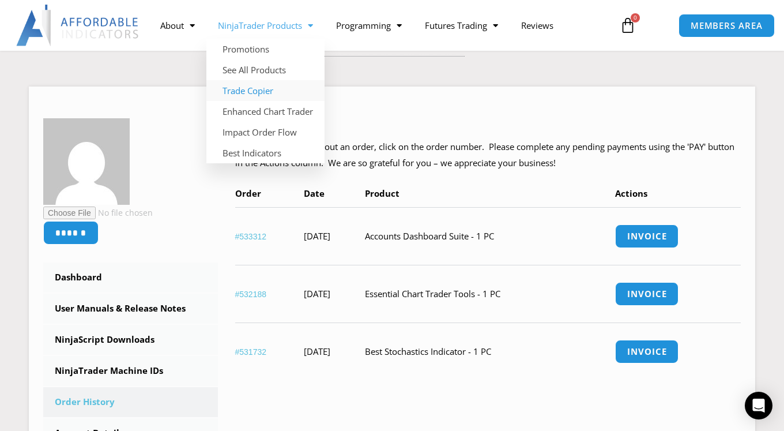  I want to click on img: 43b79294152b9db9793a607e7153be2daf7aa8806263d98ad70da66579c29b20, so click(86, 161).